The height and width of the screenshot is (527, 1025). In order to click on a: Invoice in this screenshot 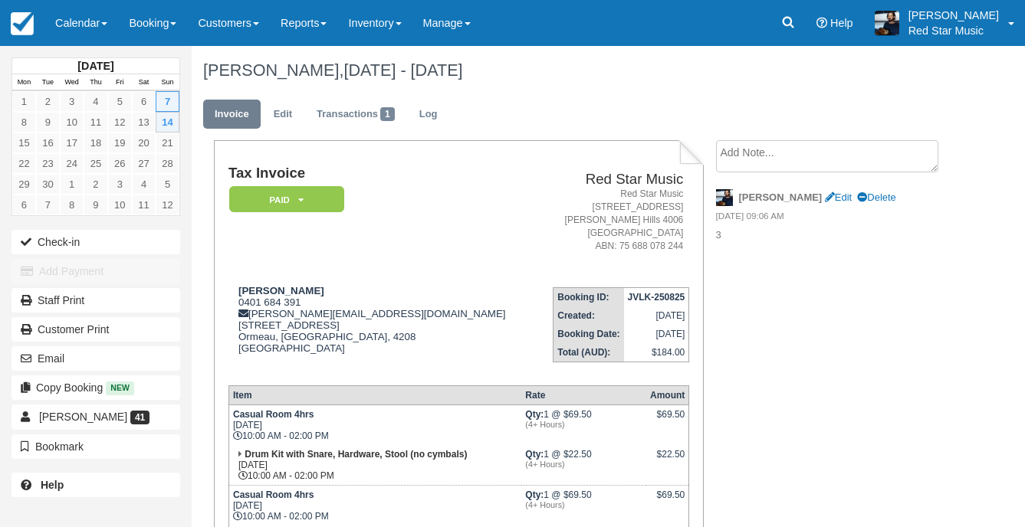, I will do `click(231, 114)`.